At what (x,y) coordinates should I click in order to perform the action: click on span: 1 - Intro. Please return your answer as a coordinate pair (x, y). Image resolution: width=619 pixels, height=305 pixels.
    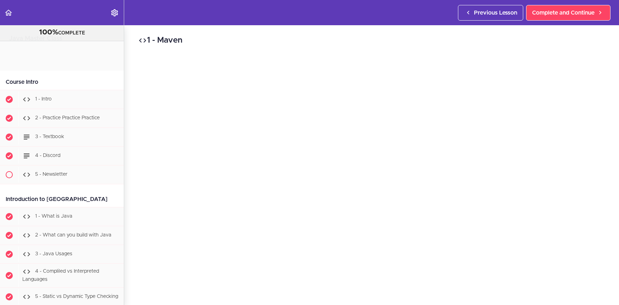
    Looking at the image, I should click on (43, 99).